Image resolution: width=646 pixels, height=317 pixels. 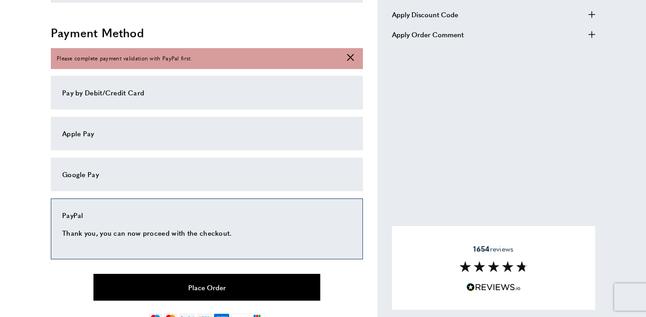 I want to click on h2: Payment Method, so click(x=207, y=33).